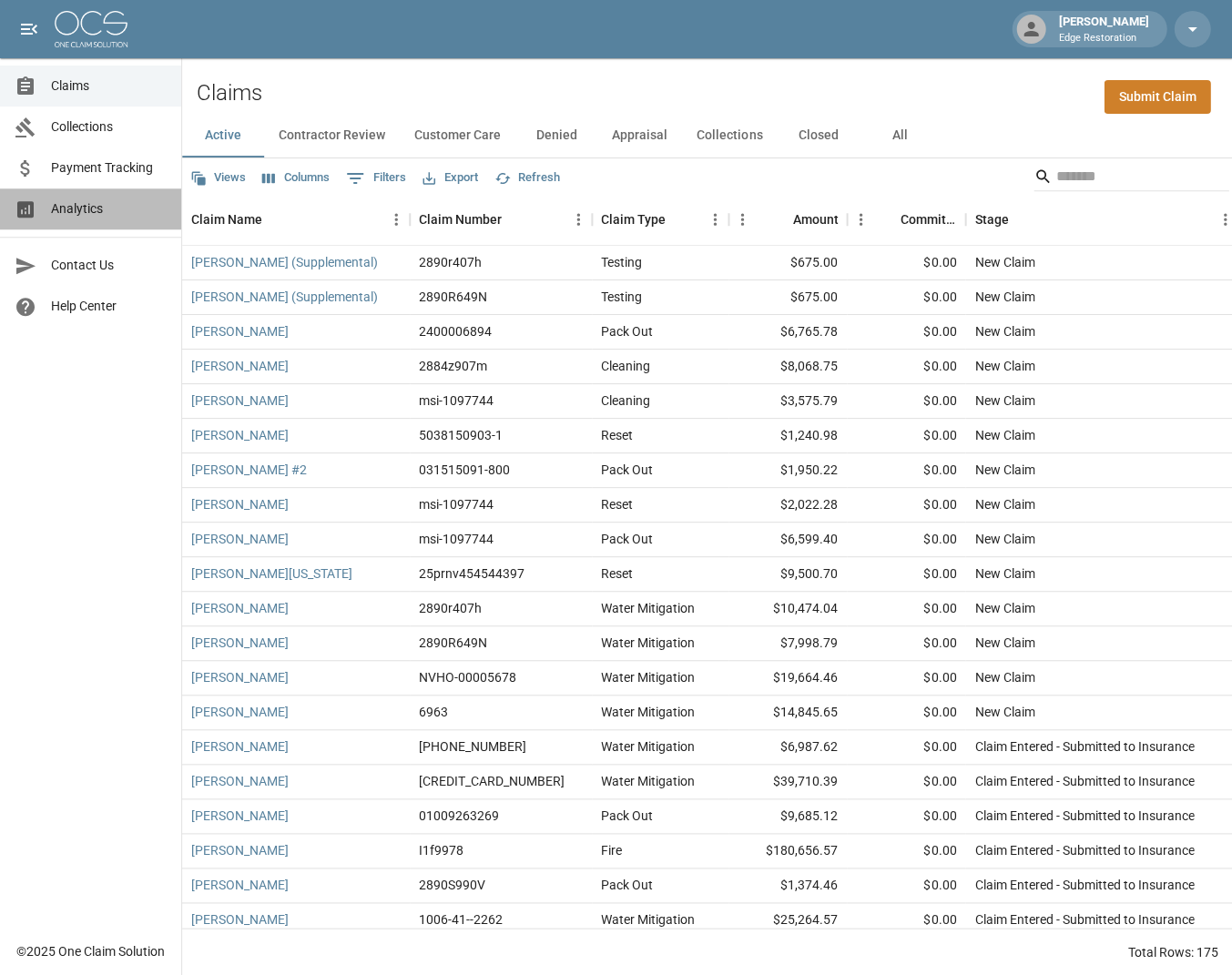 The width and height of the screenshot is (1232, 975). I want to click on div: Testing, so click(621, 296).